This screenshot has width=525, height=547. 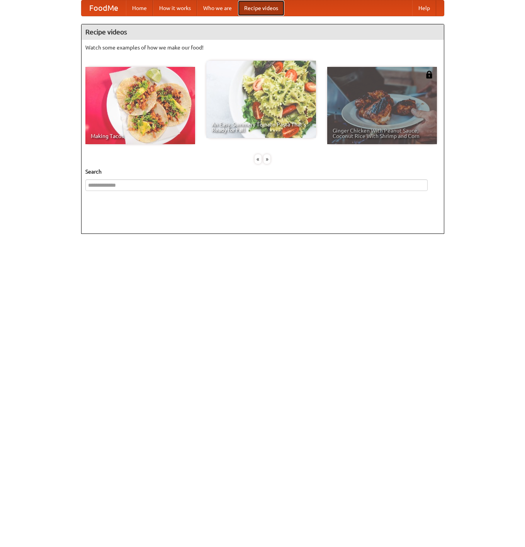 What do you see at coordinates (263, 48) in the screenshot?
I see `p: Watch some examples of how we make our food!` at bounding box center [263, 48].